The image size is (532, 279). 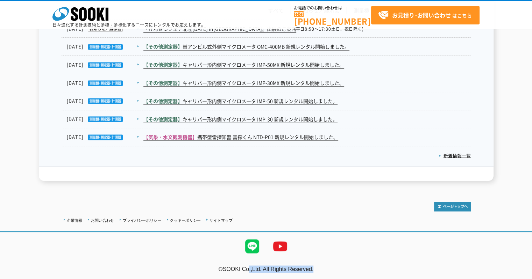 I want to click on a: 【その他測定器】替アンビル式外側マイクロメータ OMC-400MB 新規レンタル開始しました。, so click(x=246, y=47).